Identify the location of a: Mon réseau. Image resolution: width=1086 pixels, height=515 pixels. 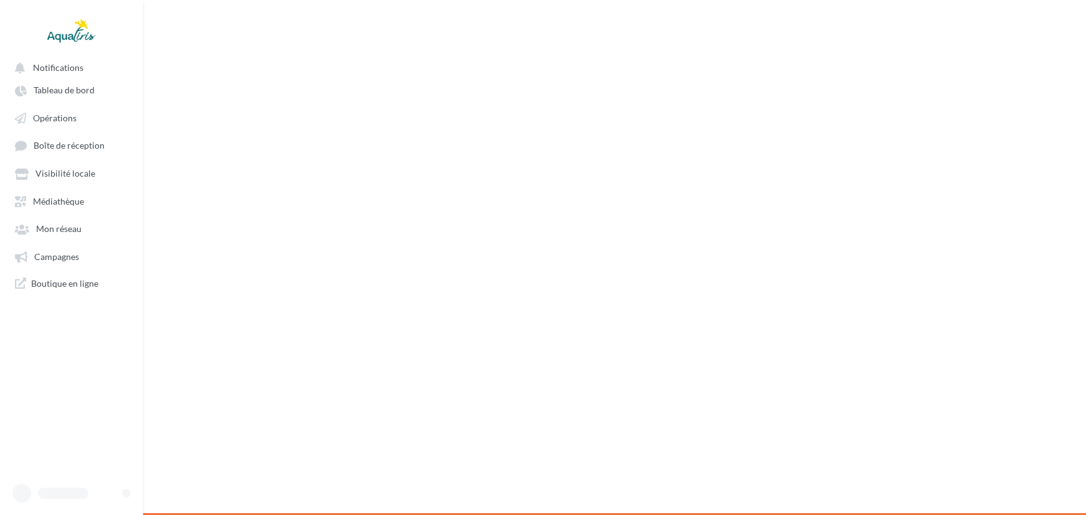
(72, 228).